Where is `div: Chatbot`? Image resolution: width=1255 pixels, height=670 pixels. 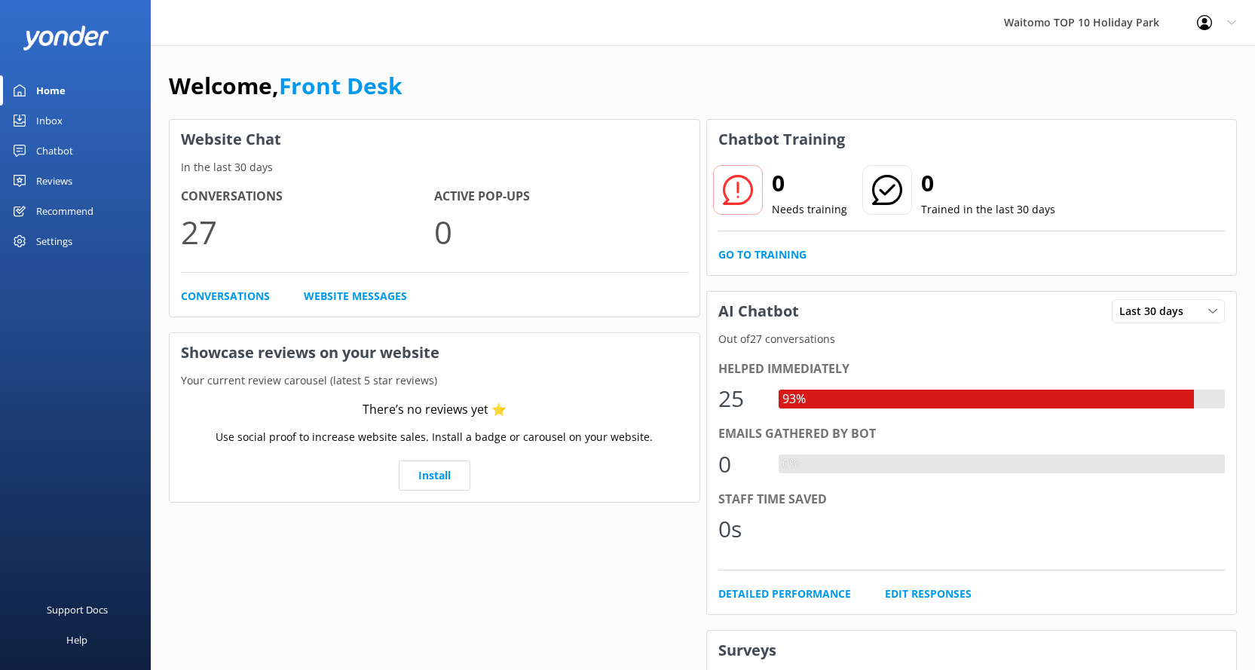
div: Chatbot is located at coordinates (54, 151).